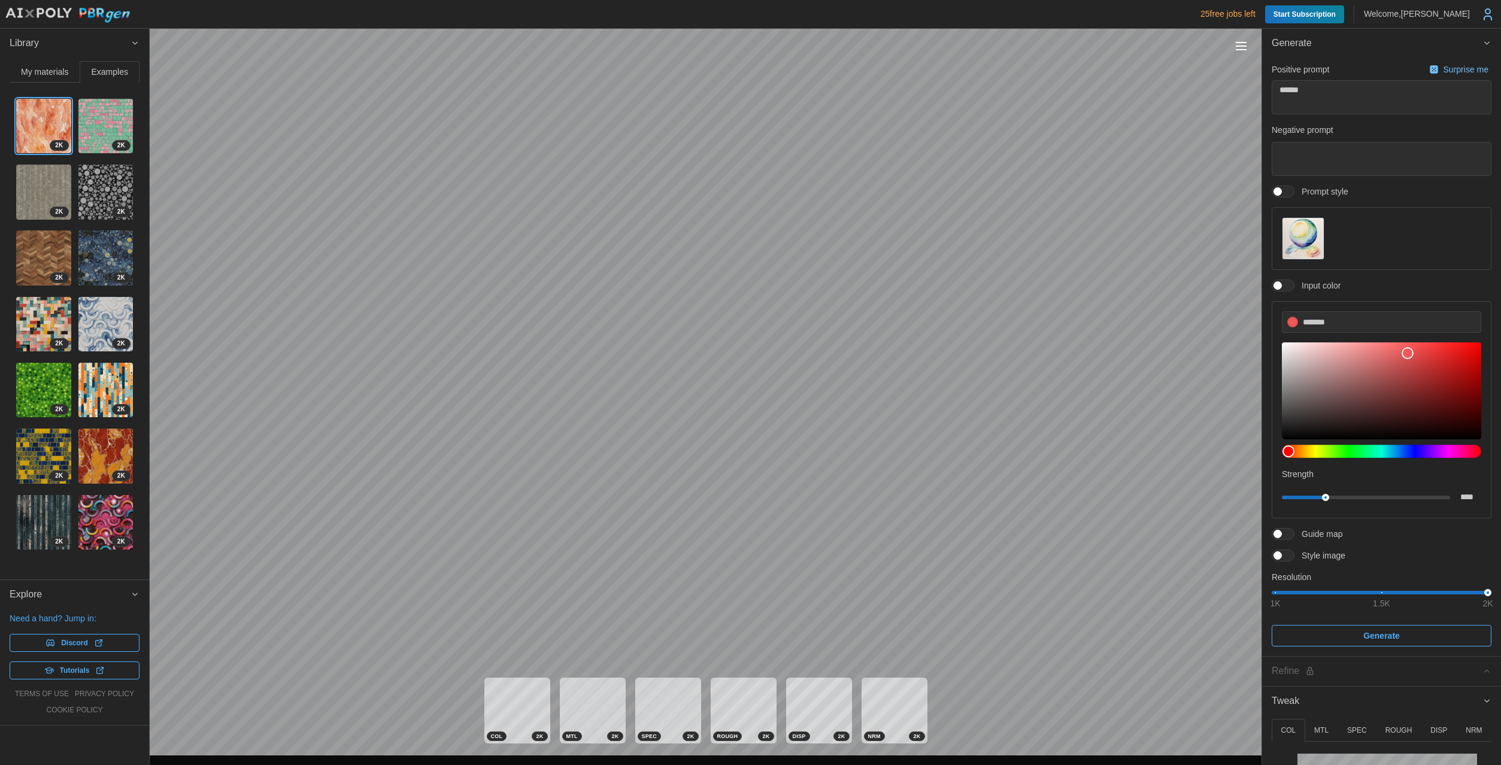 The image size is (1501, 765). What do you see at coordinates (650, 737) in the screenshot?
I see `span: SPEC` at bounding box center [650, 737].